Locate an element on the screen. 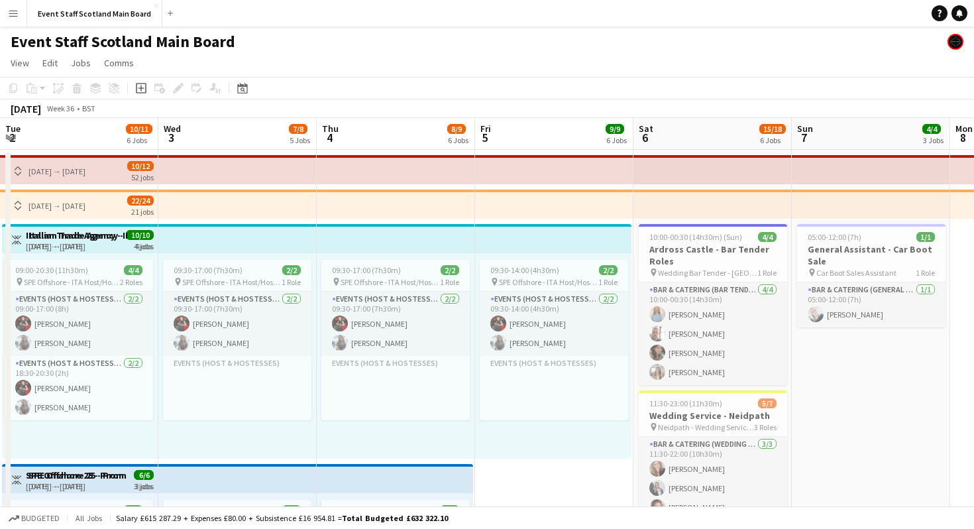 This screenshot has height=529, width=974. span: 3 is located at coordinates (171, 137).